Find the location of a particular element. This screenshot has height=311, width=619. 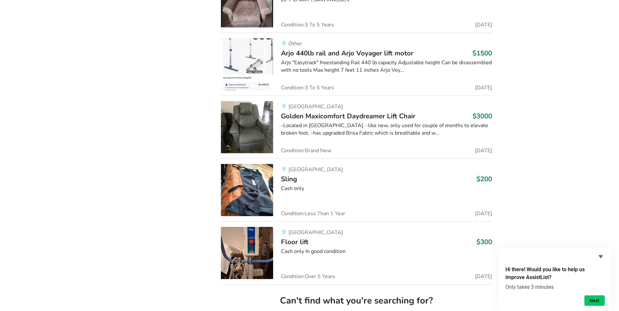

button: Hide survey is located at coordinates (600, 257).